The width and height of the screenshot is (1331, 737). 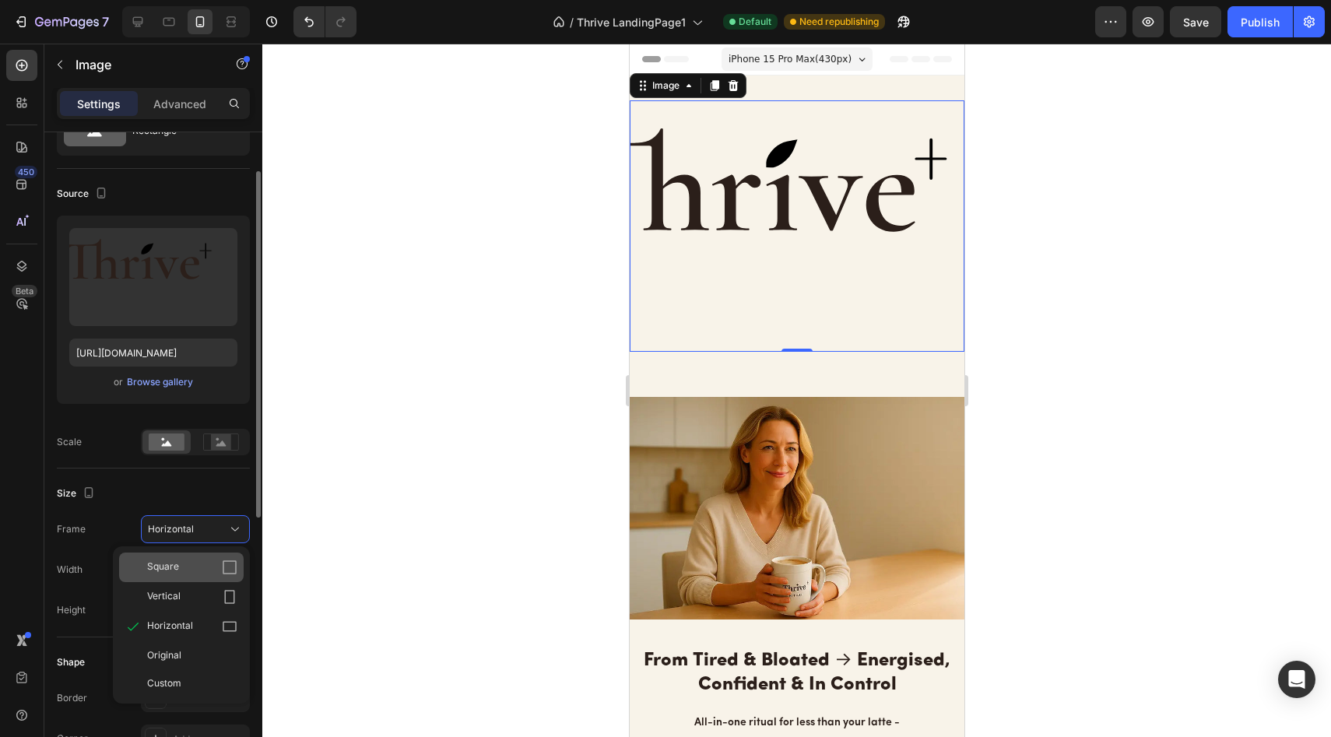 I want to click on span: Original, so click(x=164, y=655).